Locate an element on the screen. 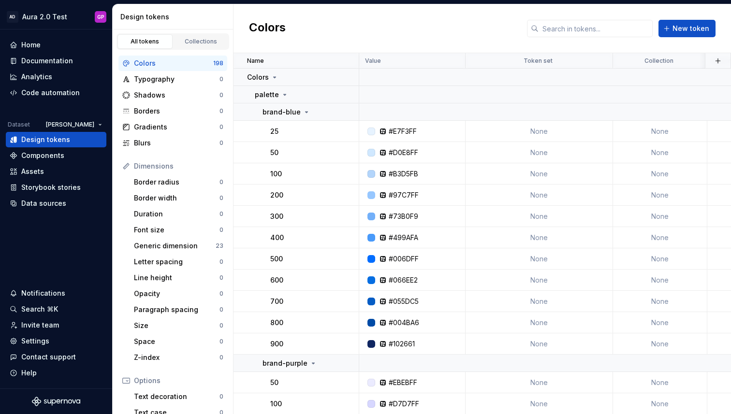  p: 900 is located at coordinates (277, 344).